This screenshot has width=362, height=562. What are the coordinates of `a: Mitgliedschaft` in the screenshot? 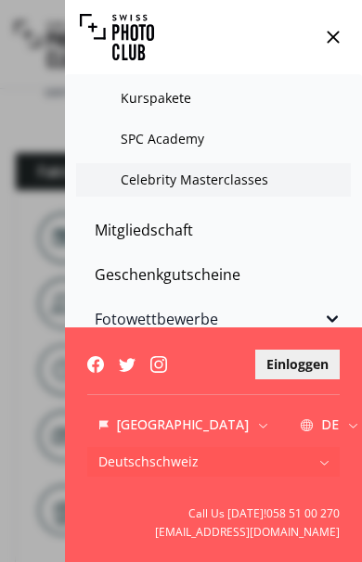 It's located at (213, 230).